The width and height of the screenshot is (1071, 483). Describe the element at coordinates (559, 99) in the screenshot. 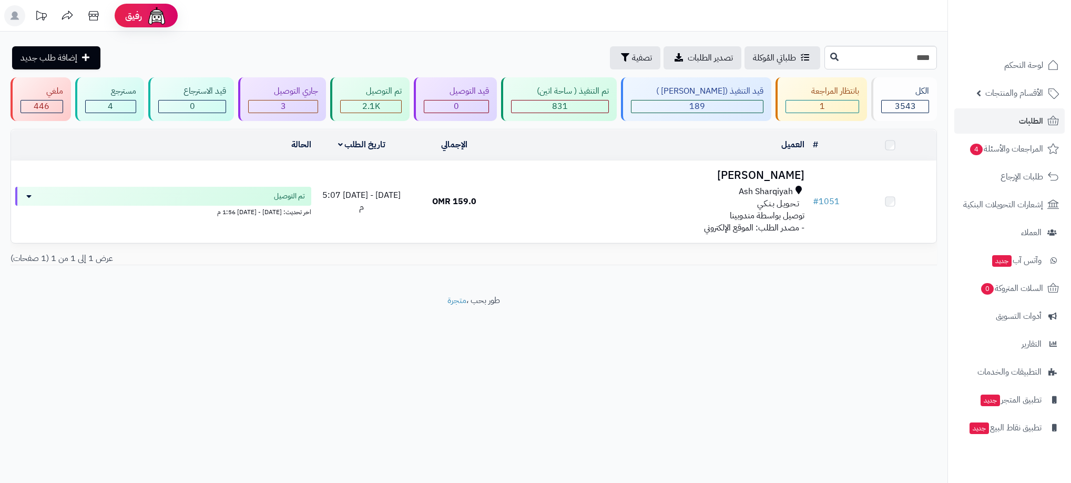

I see `a: تم التنفيذ ( ساحة اتين) 831` at that location.